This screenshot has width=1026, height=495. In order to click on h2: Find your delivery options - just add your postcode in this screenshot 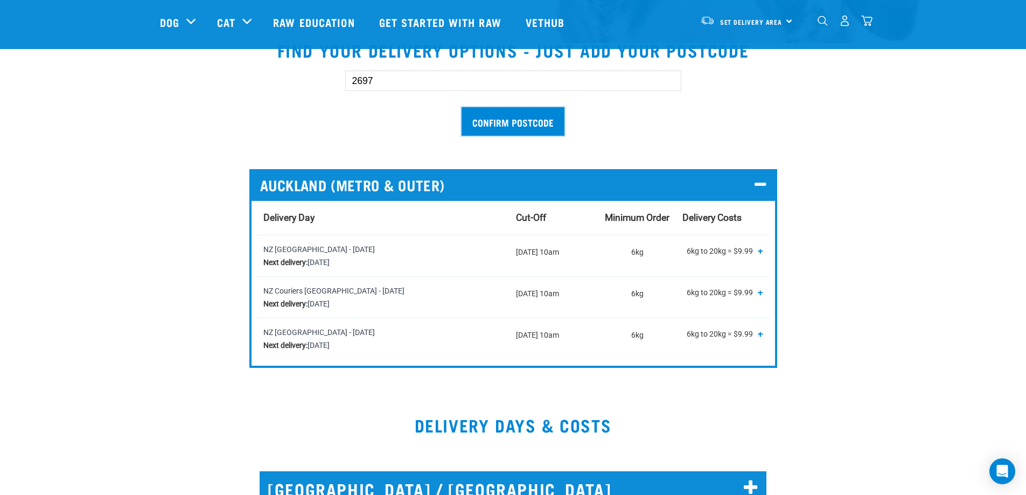, I will do `click(513, 50)`.